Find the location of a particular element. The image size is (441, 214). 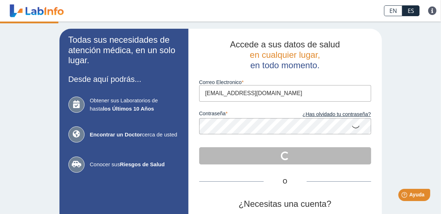

h2: ¿Necesitas una cuenta? is located at coordinates (285, 204).